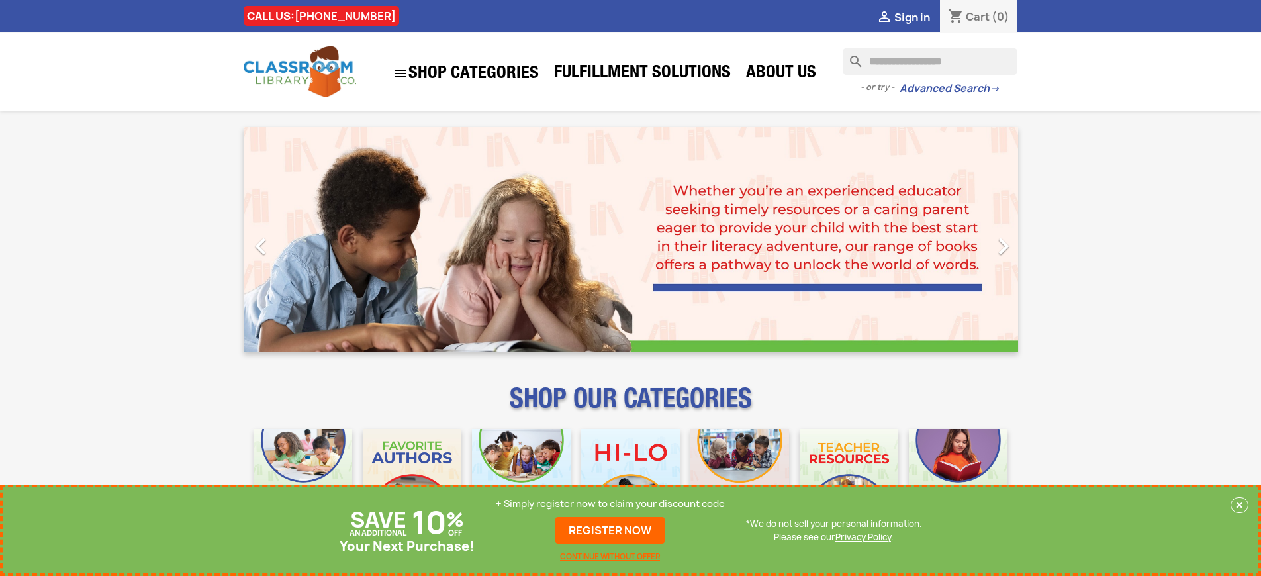 The width and height of the screenshot is (1261, 576). What do you see at coordinates (631, 240) in the screenshot?
I see `ul: Carousel container` at bounding box center [631, 240].